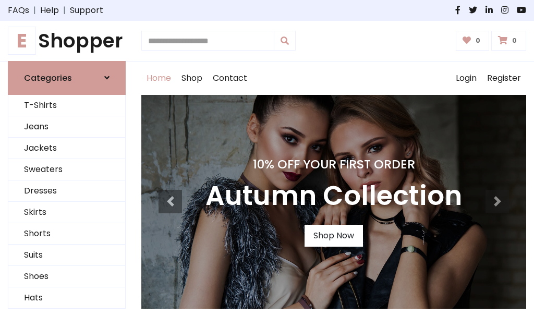 This screenshot has width=534, height=315. What do you see at coordinates (503, 78) in the screenshot?
I see `a: Register` at bounding box center [503, 78].